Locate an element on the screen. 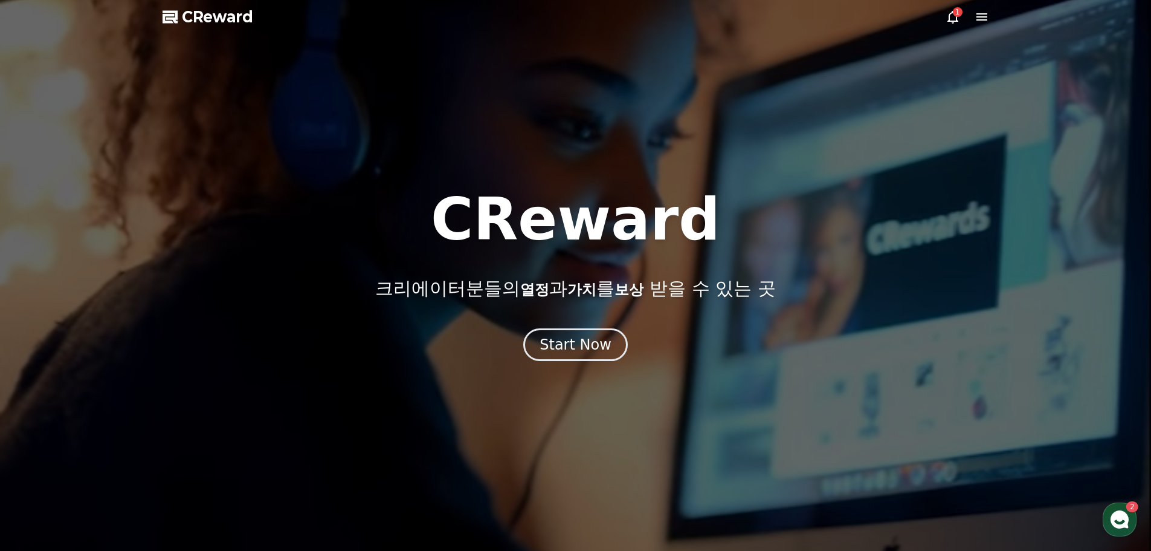 Image resolution: width=1151 pixels, height=551 pixels. a: 설정 is located at coordinates (194, 398).